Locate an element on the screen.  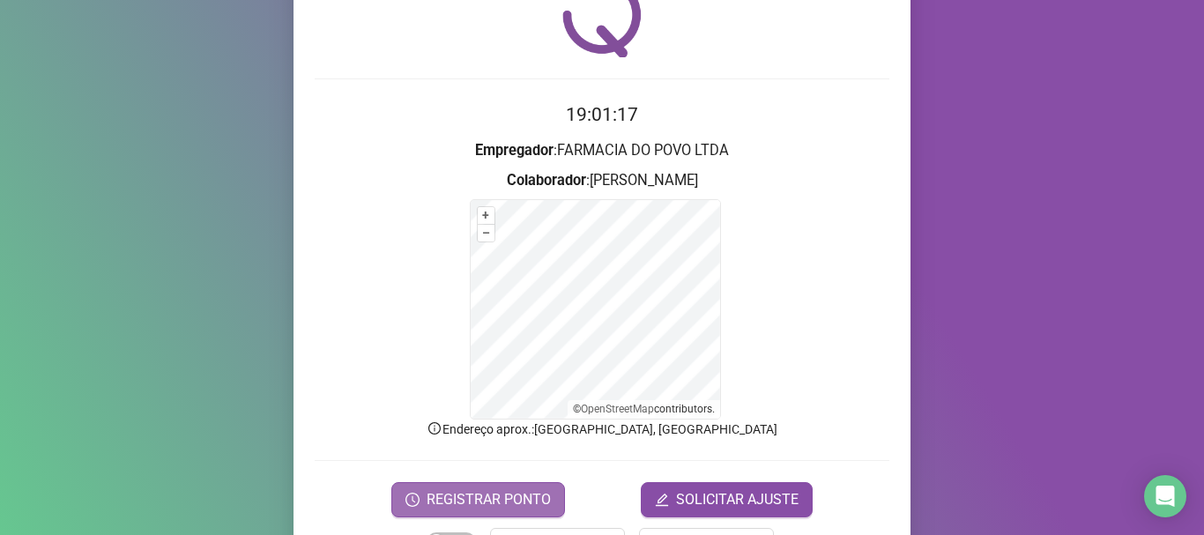
span: edit is located at coordinates (662, 500).